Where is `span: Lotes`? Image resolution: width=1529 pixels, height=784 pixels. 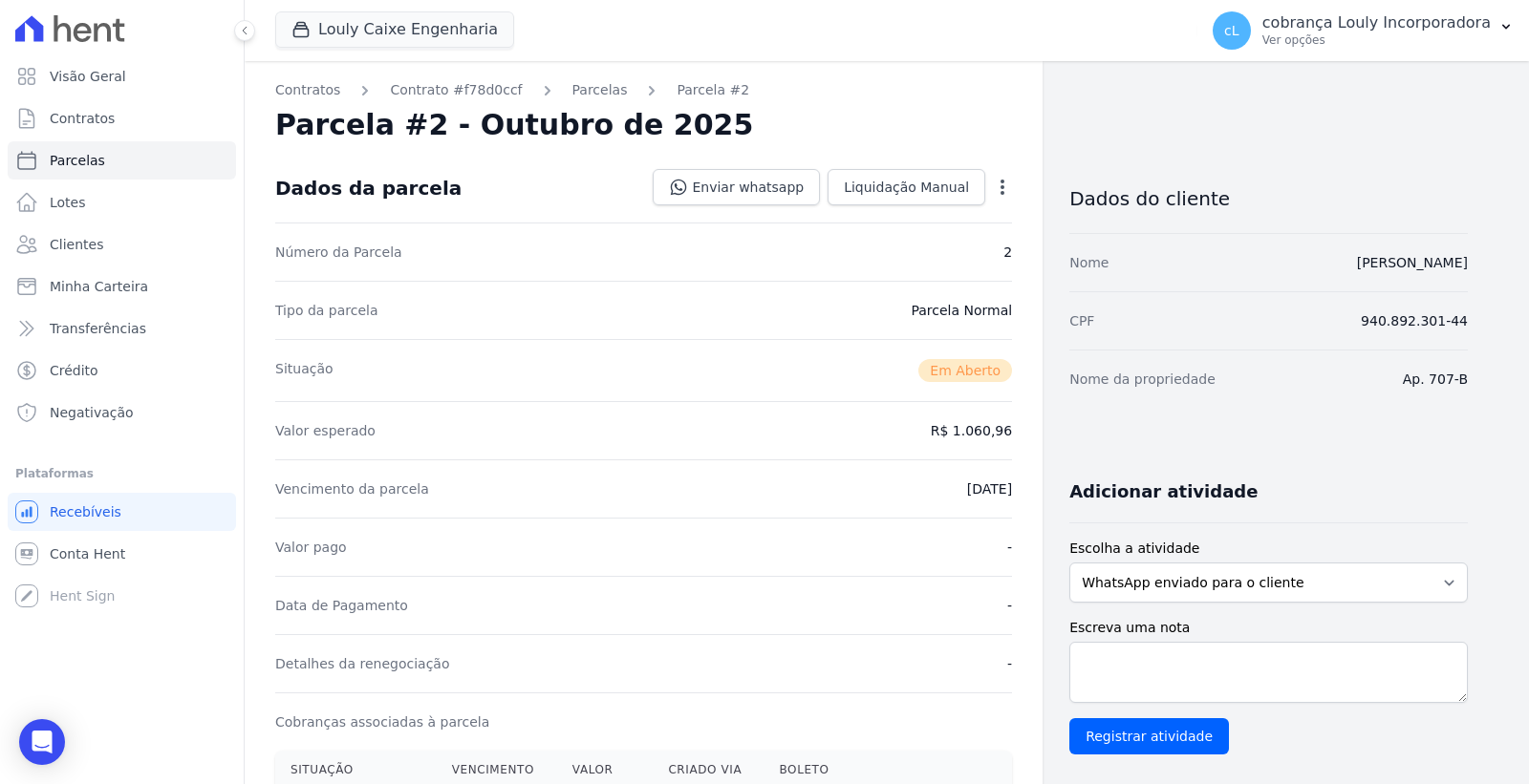 span: Lotes is located at coordinates (68, 203).